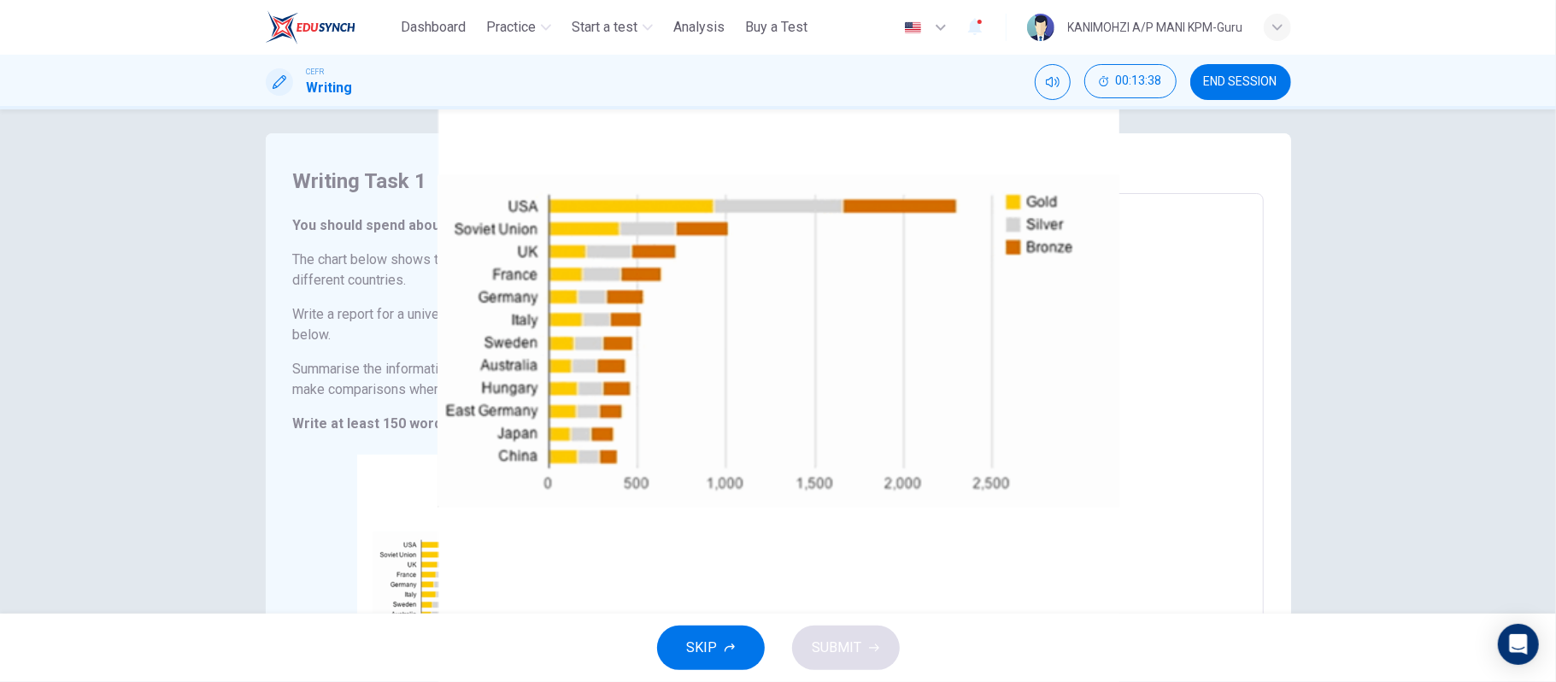 The image size is (1556, 682). Describe the element at coordinates (511, 27) in the screenshot. I see `span: Practice` at that location.